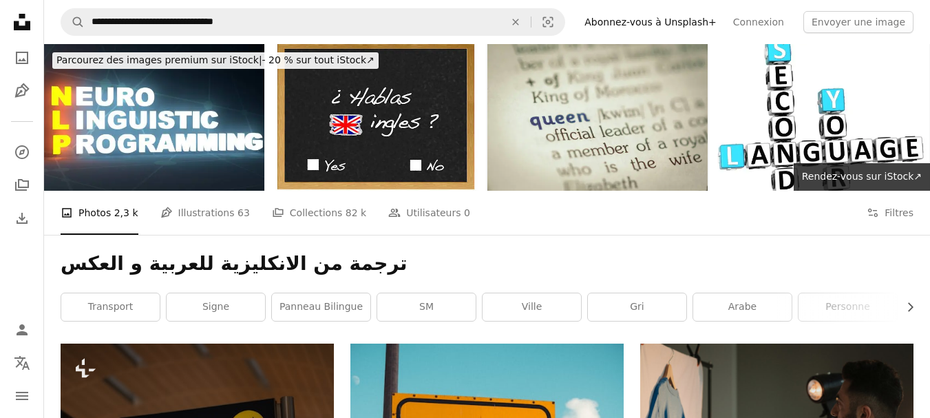  I want to click on a: Illustrations, so click(22, 91).